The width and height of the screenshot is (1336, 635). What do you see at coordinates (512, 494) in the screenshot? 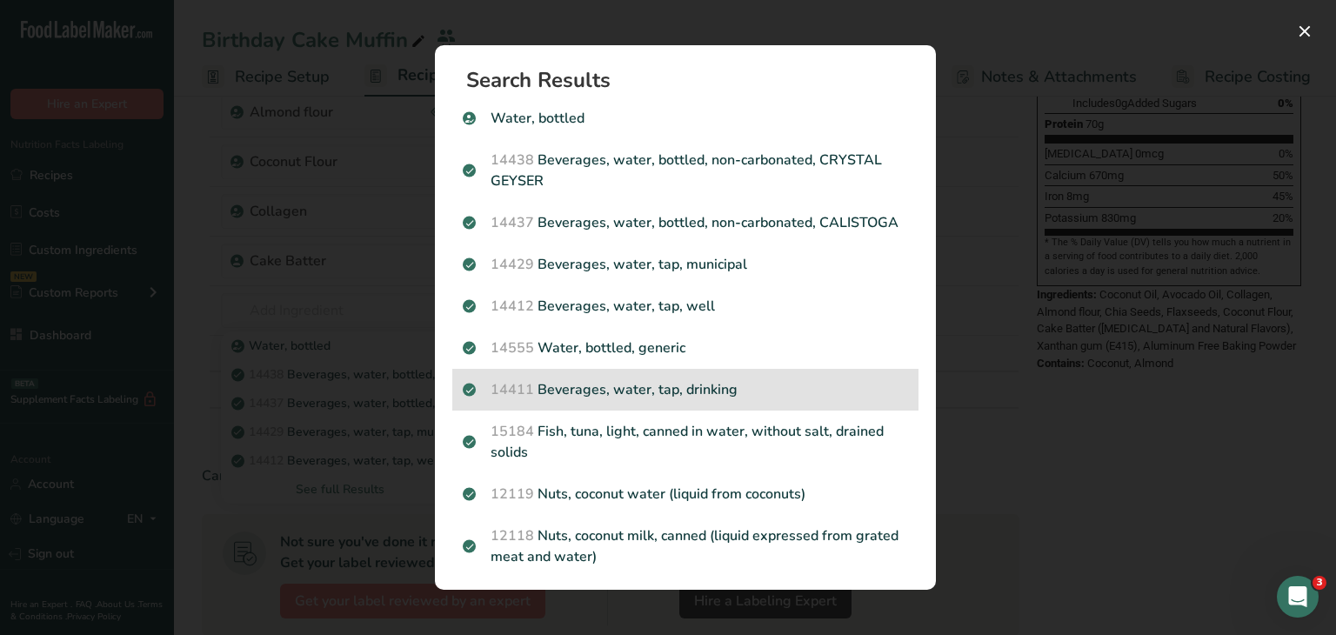
I see `span: 12119` at bounding box center [512, 494].